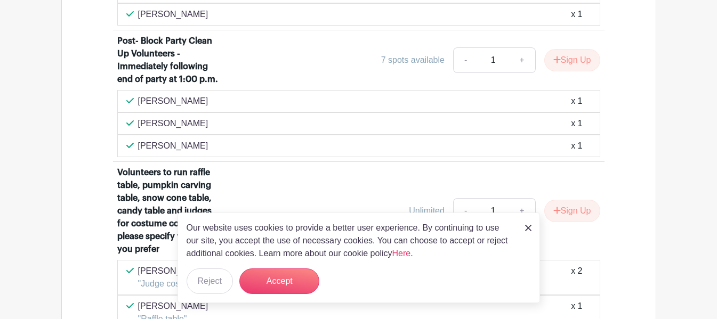 The height and width of the screenshot is (319, 717). What do you see at coordinates (576, 278) in the screenshot?
I see `div: x 2` at bounding box center [576, 278].